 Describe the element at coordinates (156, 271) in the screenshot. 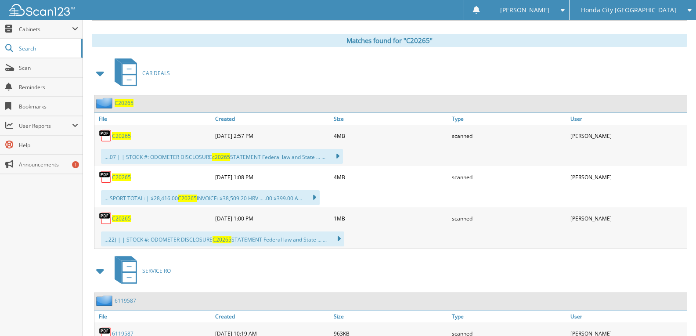

I see `span: SERVICE RO` at that location.